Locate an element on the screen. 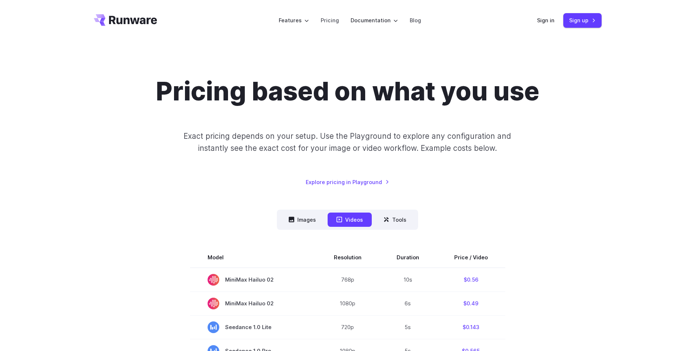 The width and height of the screenshot is (695, 351). p: Exact pricing depends on your setup. Use the Playground to explore any configuration and instantl... is located at coordinates (347, 142).